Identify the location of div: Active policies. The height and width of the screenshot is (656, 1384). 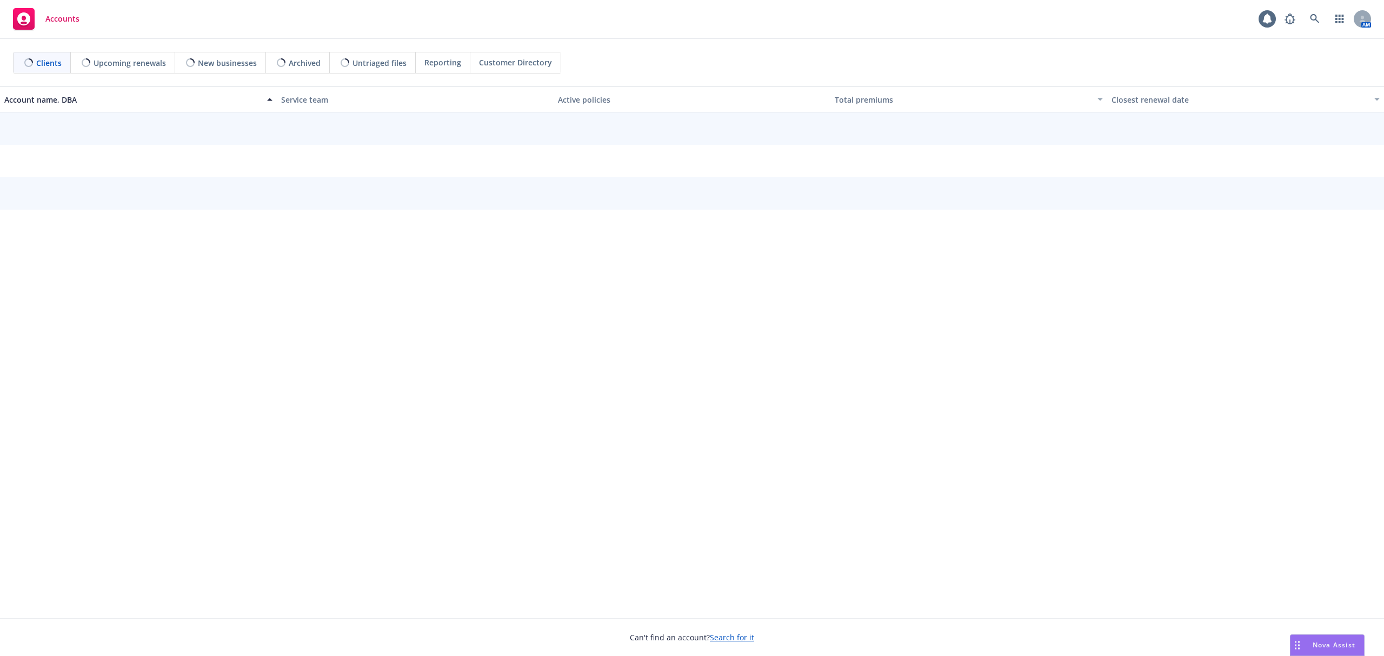
(692, 99).